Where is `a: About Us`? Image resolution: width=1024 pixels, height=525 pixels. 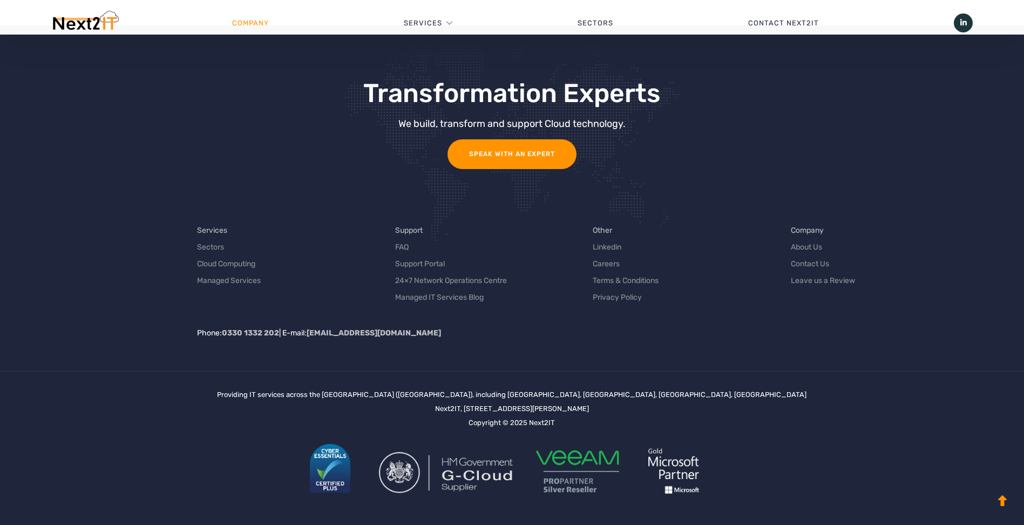
a: About Us is located at coordinates (806, 247).